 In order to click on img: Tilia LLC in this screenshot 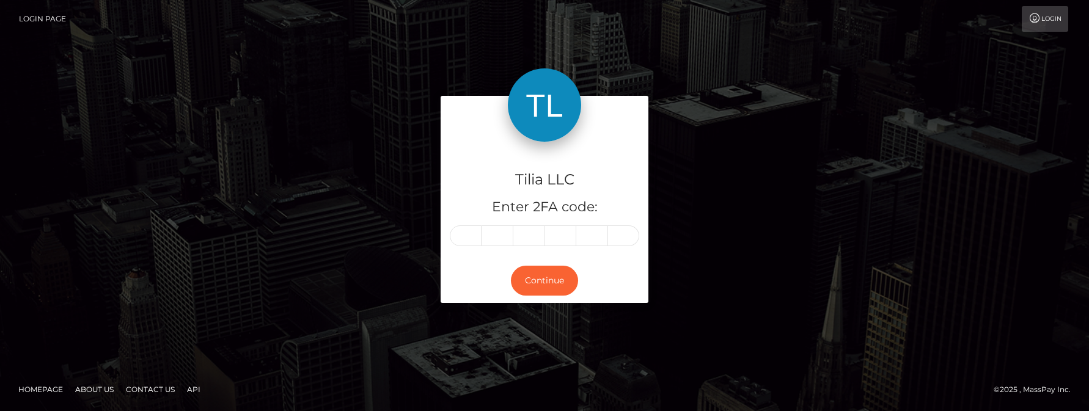, I will do `click(545, 105)`.